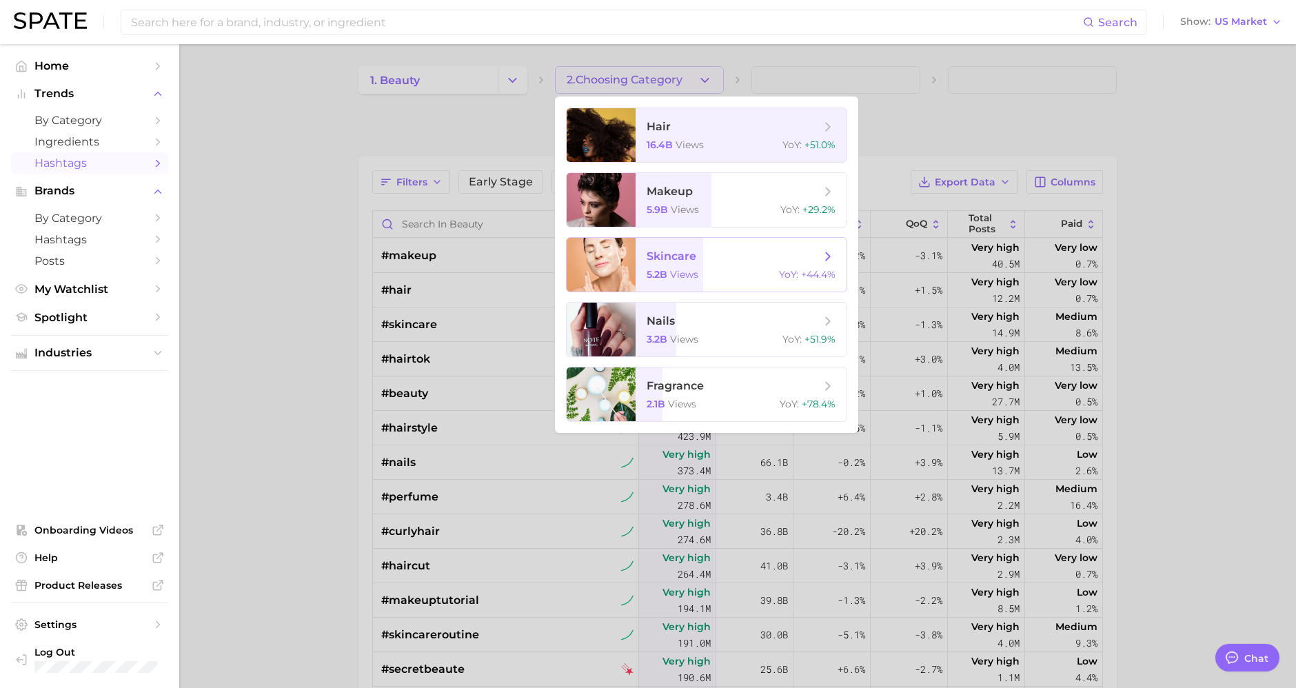 The width and height of the screenshot is (1296, 688). I want to click on span: My Watchlist, so click(90, 289).